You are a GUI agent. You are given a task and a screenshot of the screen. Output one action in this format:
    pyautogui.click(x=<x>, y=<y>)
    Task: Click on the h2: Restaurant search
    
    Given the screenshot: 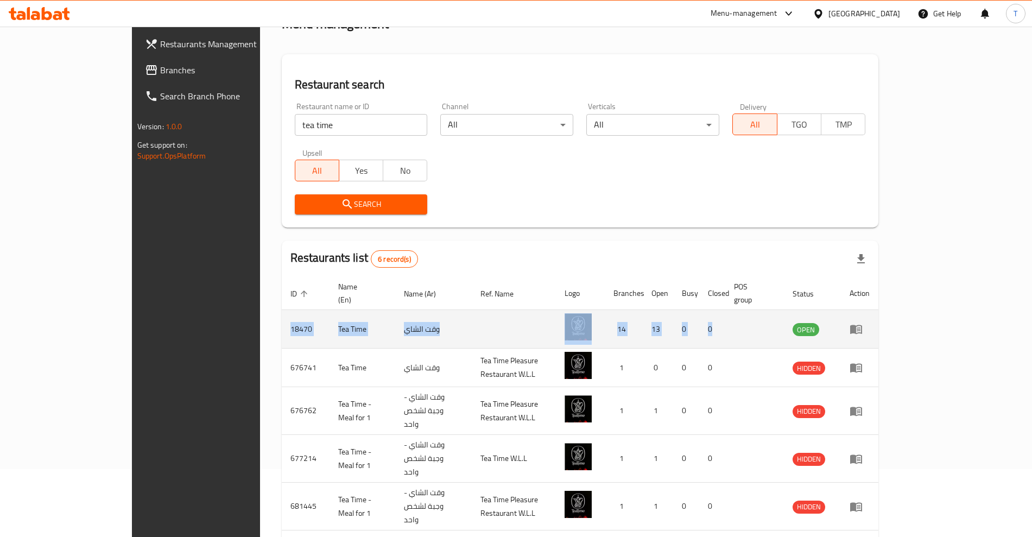 What is the action you would take?
    pyautogui.click(x=580, y=85)
    